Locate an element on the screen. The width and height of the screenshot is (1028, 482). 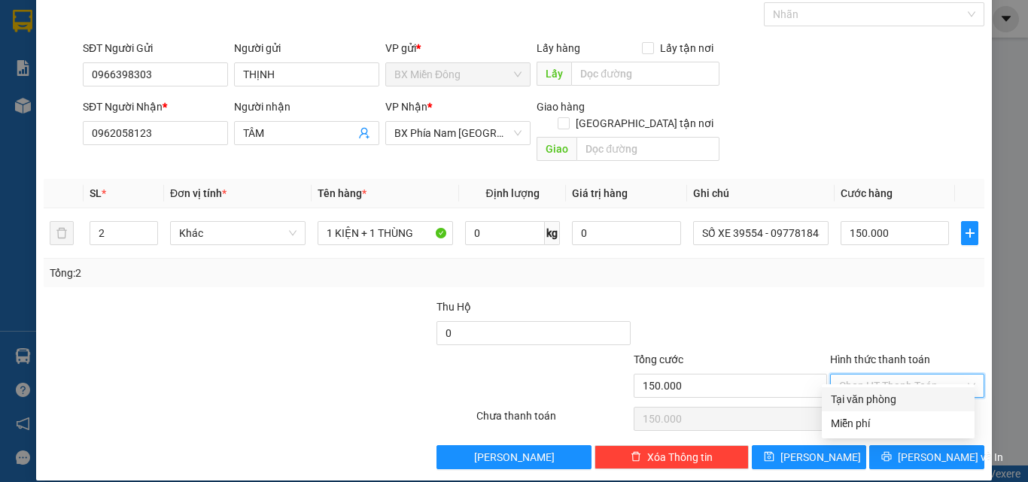
button: delete is located at coordinates (62, 233).